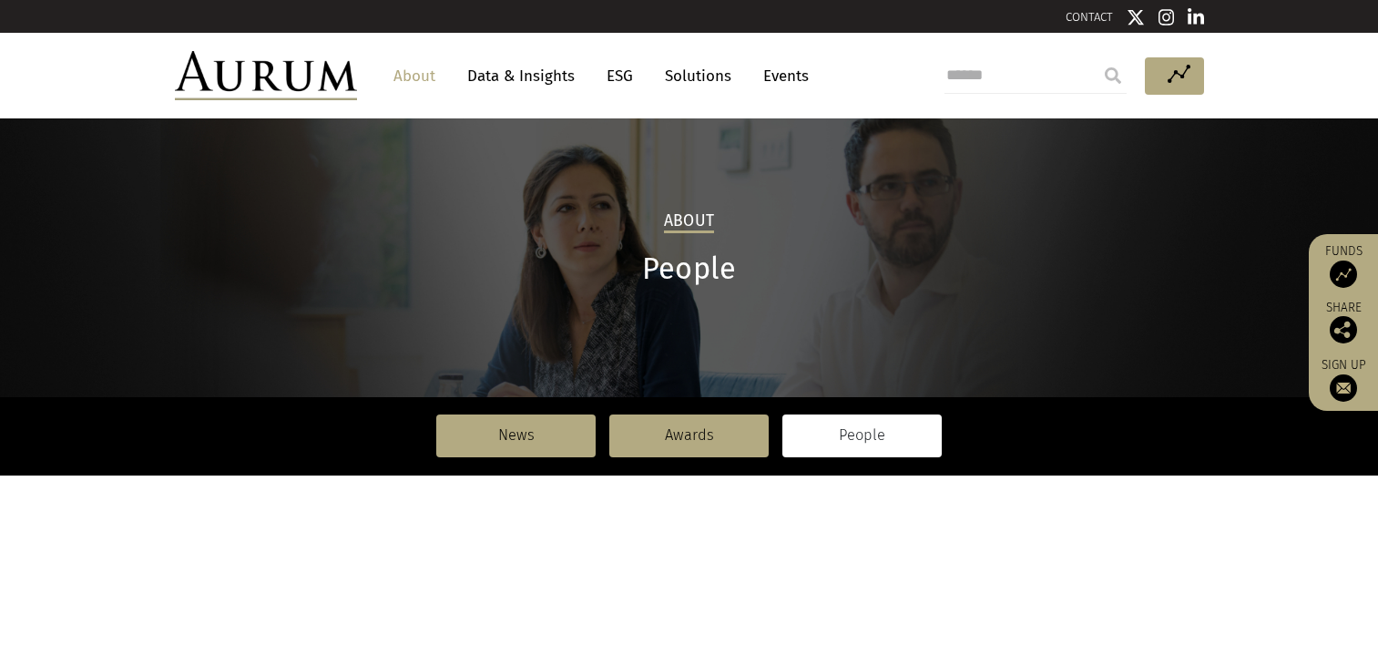 The width and height of the screenshot is (1378, 645). Describe the element at coordinates (781, 76) in the screenshot. I see `a: Events` at that location.